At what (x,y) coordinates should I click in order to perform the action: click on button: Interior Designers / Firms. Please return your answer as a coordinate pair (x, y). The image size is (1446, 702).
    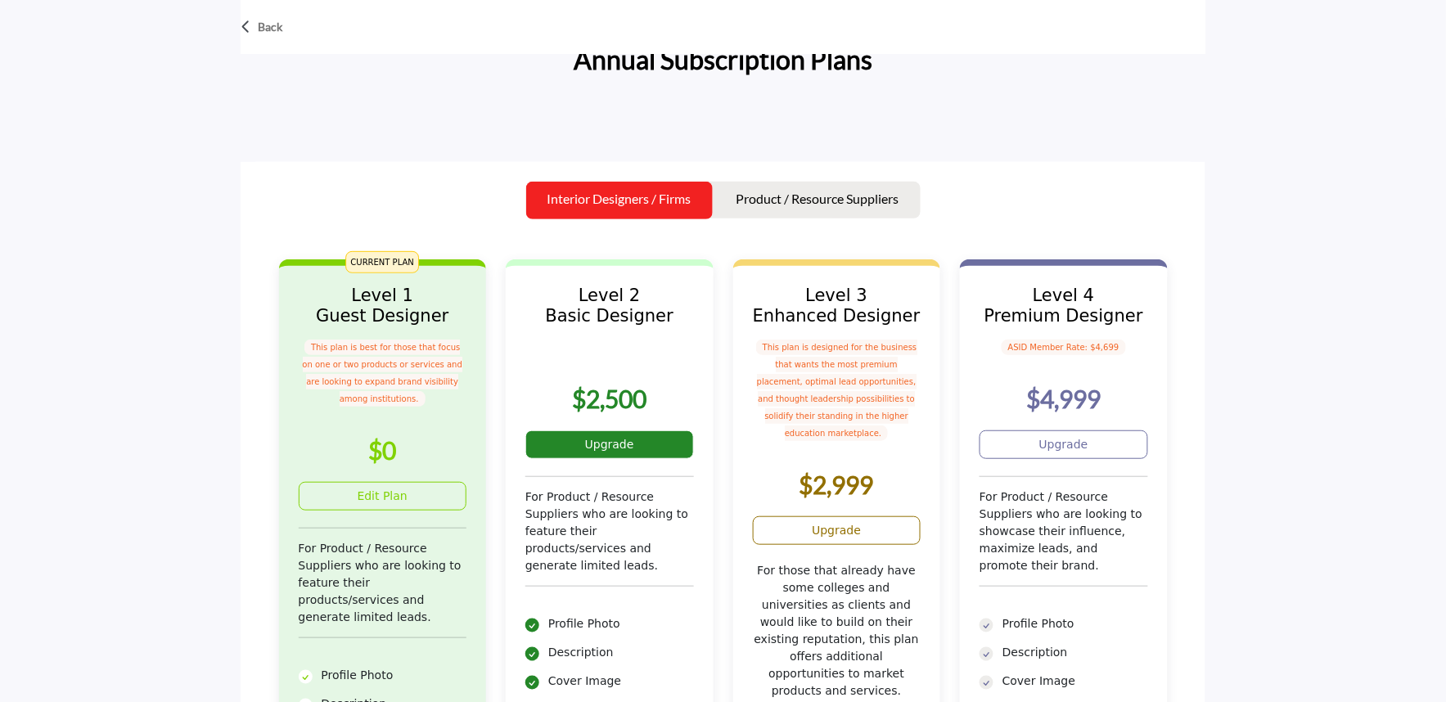
    Looking at the image, I should click on (620, 201).